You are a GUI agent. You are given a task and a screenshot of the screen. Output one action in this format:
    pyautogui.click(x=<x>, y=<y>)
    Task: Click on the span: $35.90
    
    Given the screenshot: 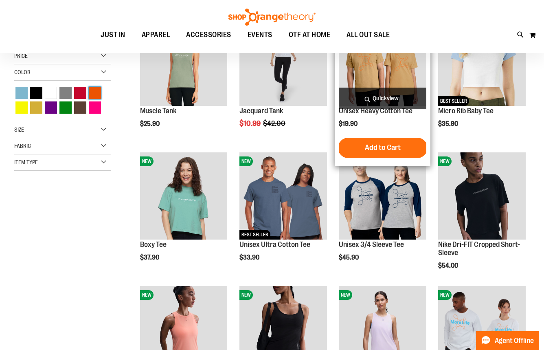 What is the action you would take?
    pyautogui.click(x=449, y=124)
    